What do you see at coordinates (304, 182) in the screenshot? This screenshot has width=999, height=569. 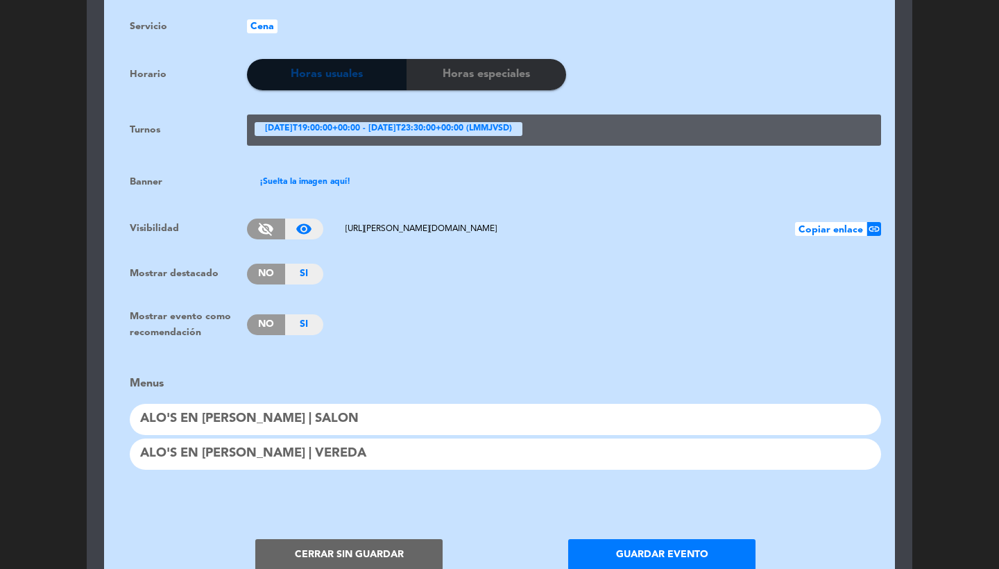 I see `ngx-dropzone-label: ¡Suelta la imagen aquí!` at bounding box center [304, 182].